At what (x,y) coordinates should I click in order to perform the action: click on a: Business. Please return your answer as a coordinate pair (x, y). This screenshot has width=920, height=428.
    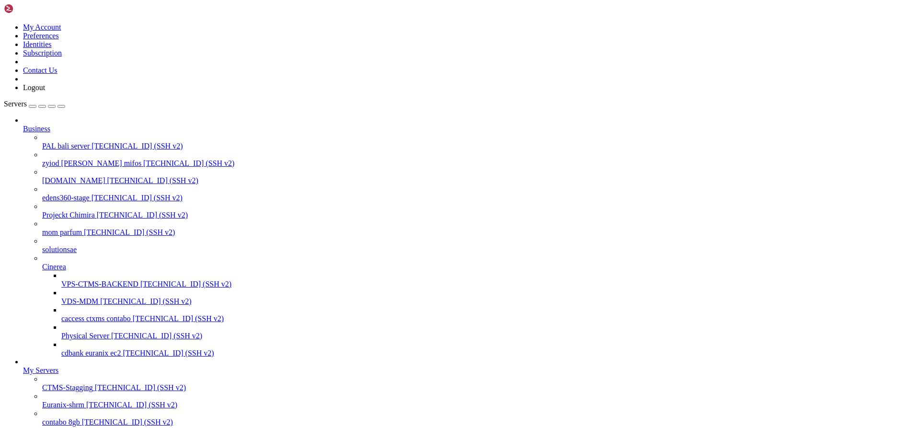
    Looking at the image, I should click on (470, 129).